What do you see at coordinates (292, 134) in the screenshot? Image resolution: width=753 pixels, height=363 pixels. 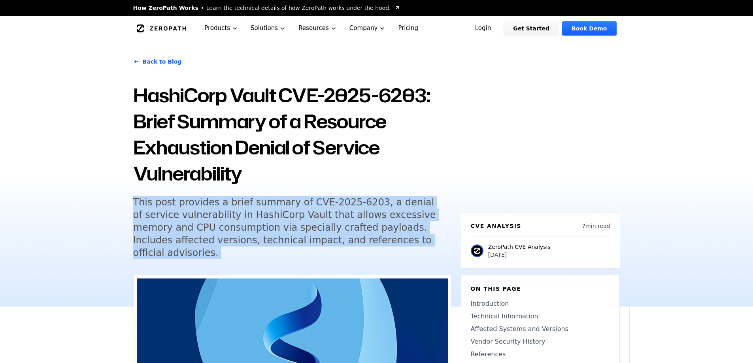 I see `h1: HashiCorp Vault CVE-2025-6203: Brief Summary of a Resource Exhaustion Denial of Service Vulnerabi...` at bounding box center [292, 134].